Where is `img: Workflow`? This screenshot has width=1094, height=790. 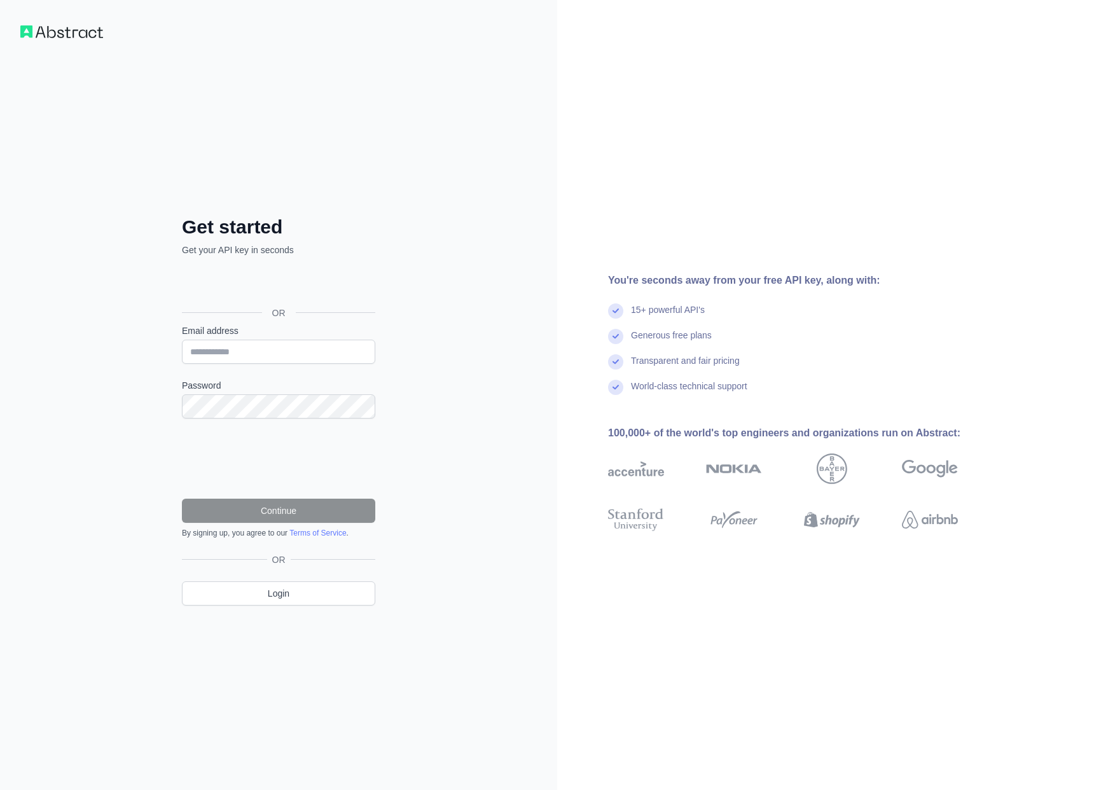
img: Workflow is located at coordinates (62, 32).